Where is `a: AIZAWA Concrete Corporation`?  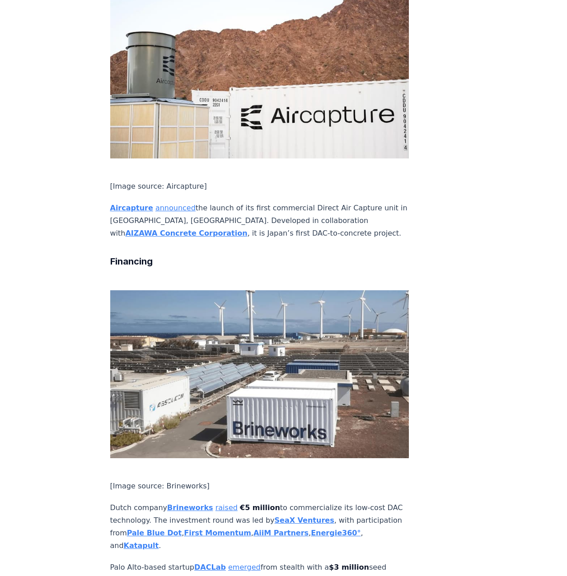 a: AIZAWA Concrete Corporation is located at coordinates (186, 233).